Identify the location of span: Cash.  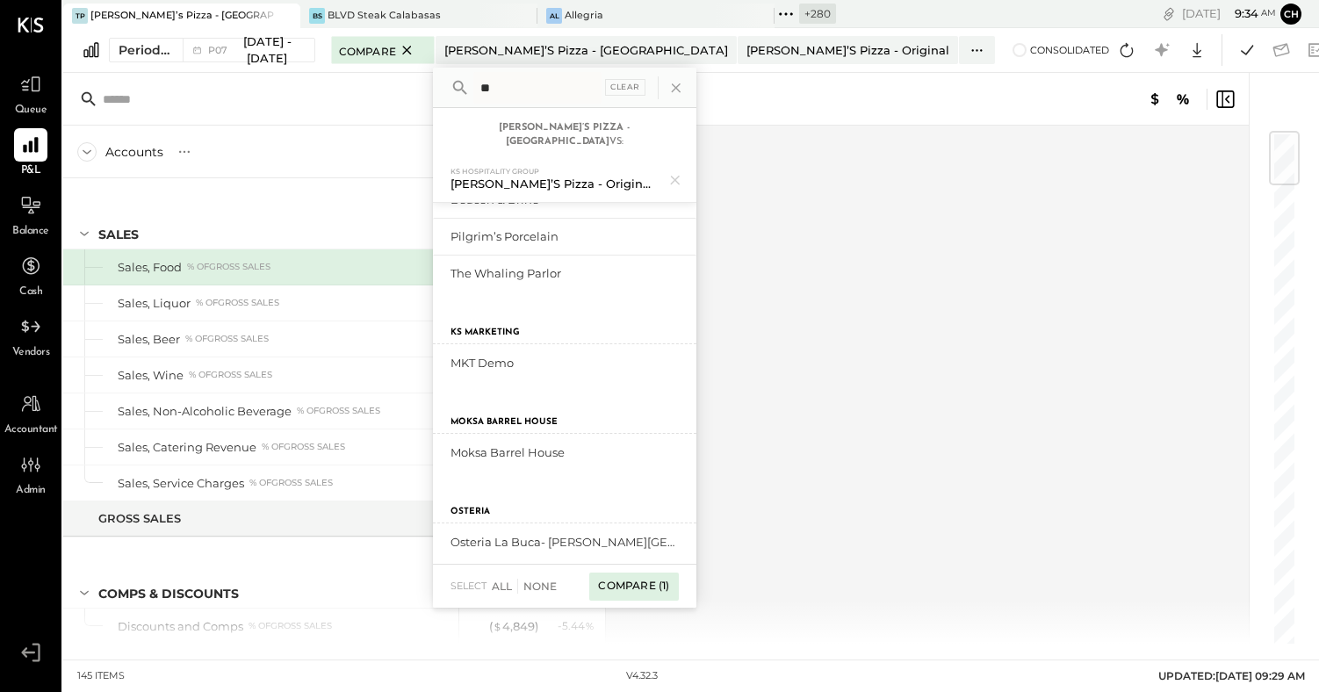
(31, 293).